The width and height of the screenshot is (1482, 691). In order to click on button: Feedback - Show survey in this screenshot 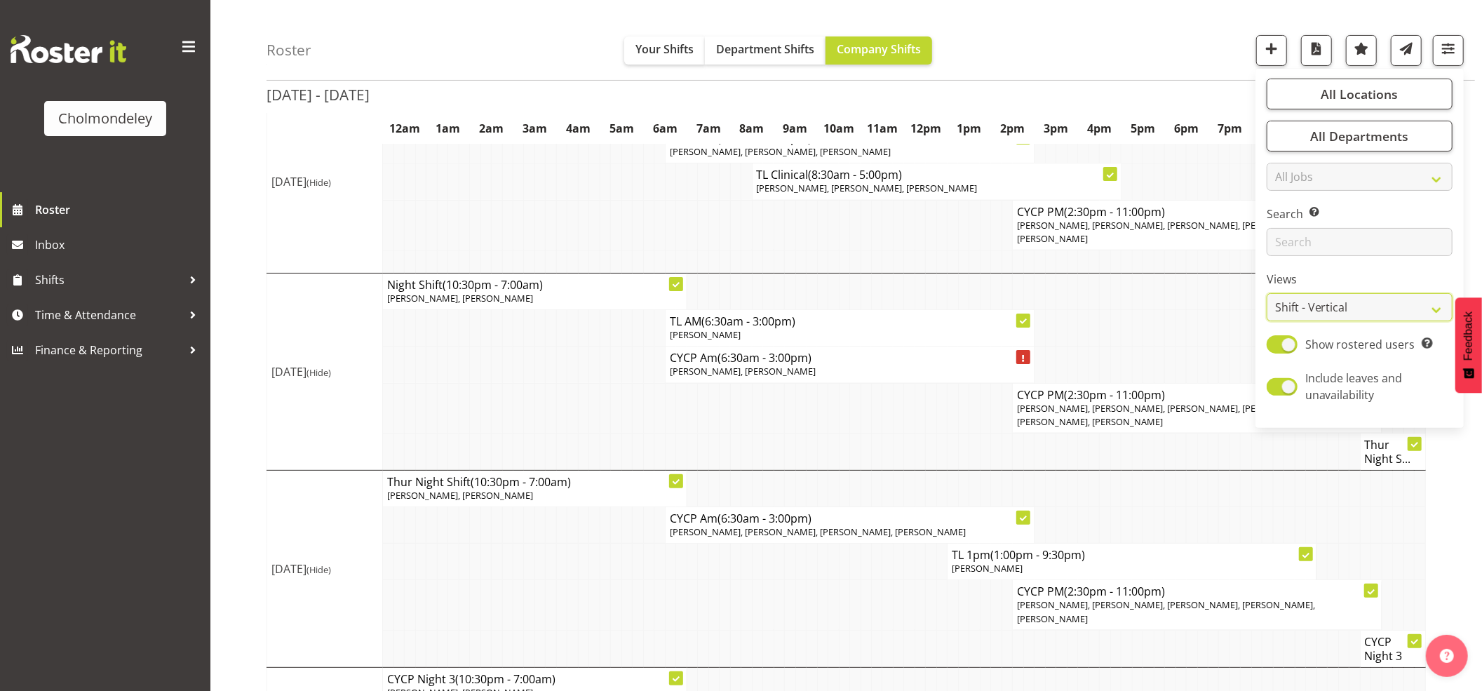, I will do `click(1469, 345)`.